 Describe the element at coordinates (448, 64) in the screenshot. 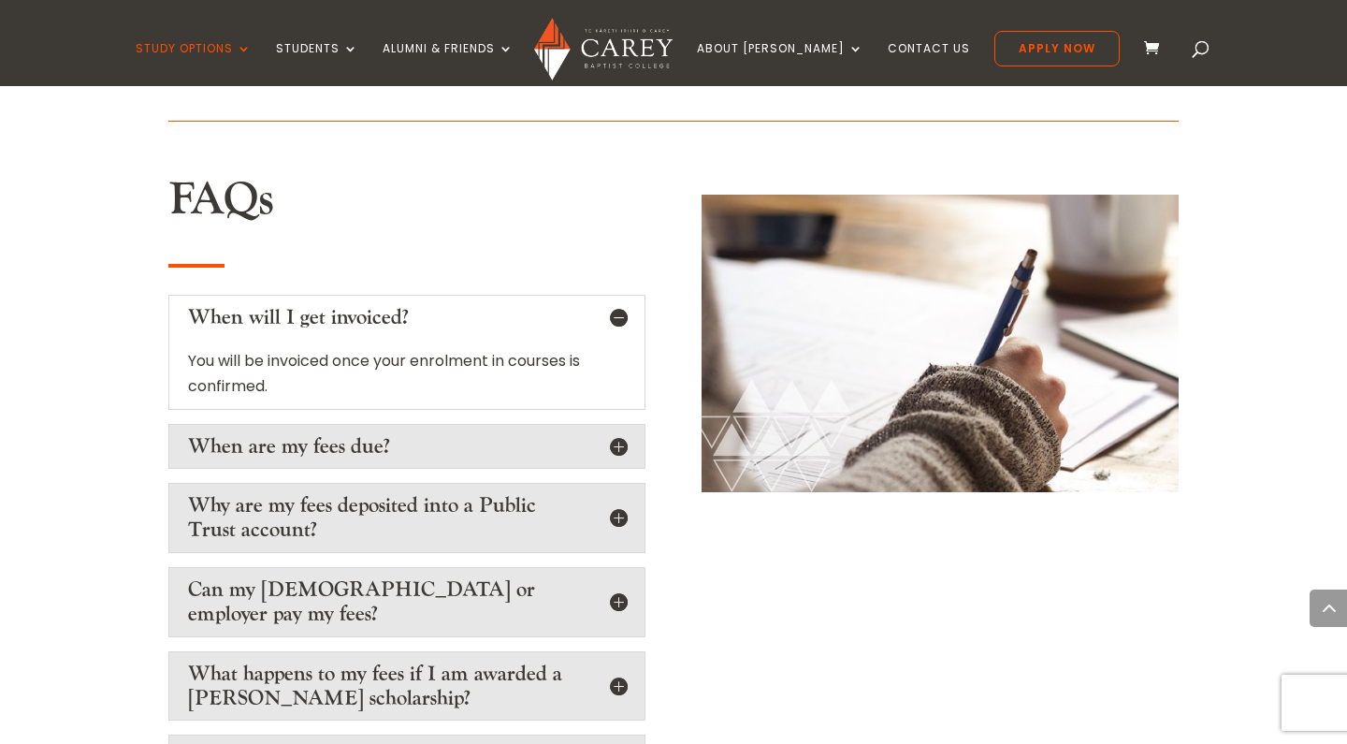

I see `a: Alumni & Friends` at that location.